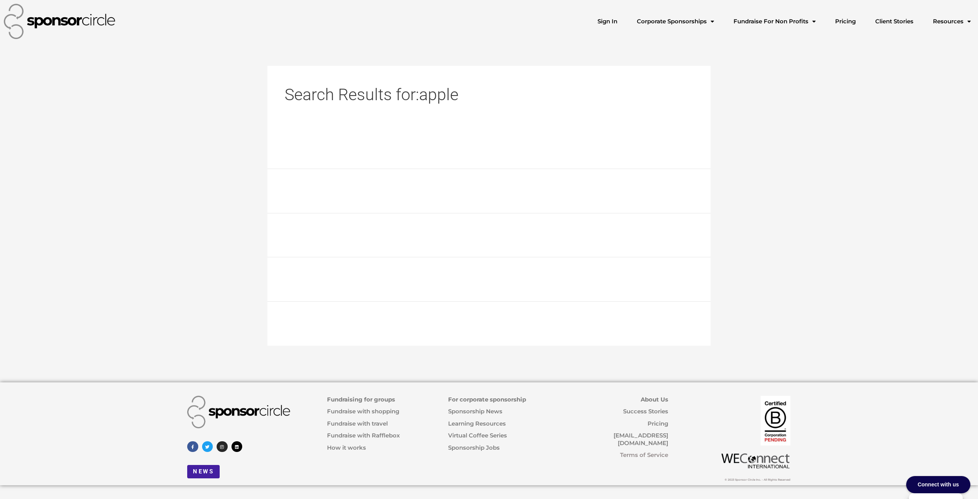  What do you see at coordinates (894, 21) in the screenshot?
I see `a: Client Stories` at bounding box center [894, 21].